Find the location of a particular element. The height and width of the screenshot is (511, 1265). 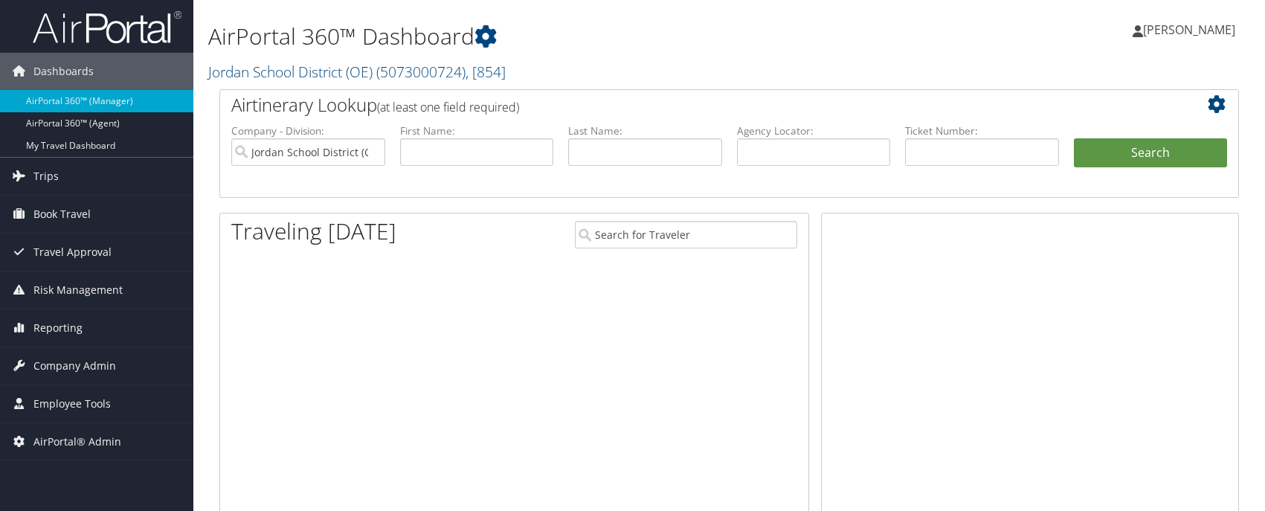

button: Search is located at coordinates (1151, 153).